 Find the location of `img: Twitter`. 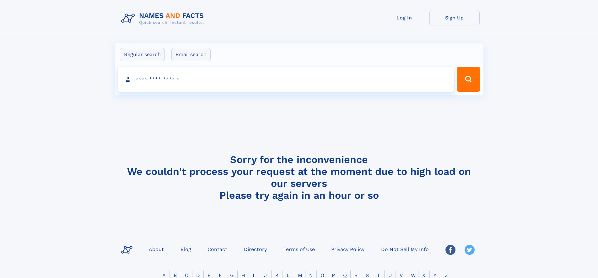

img: Twitter is located at coordinates (469, 250).